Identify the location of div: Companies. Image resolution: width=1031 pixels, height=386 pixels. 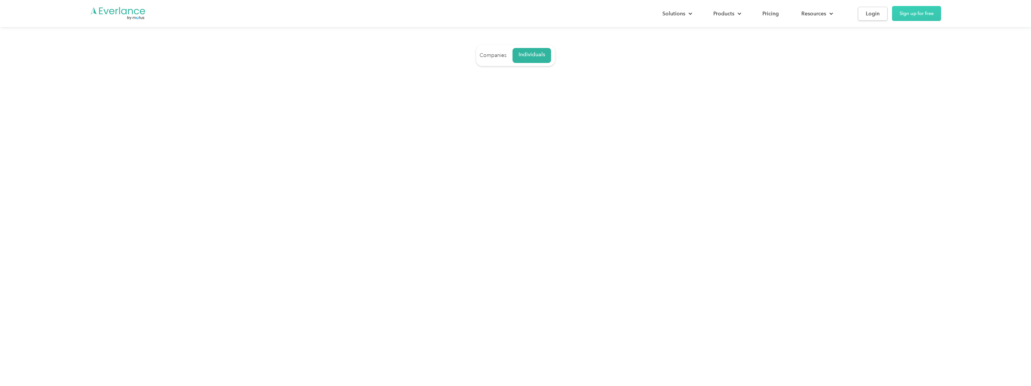
(493, 55).